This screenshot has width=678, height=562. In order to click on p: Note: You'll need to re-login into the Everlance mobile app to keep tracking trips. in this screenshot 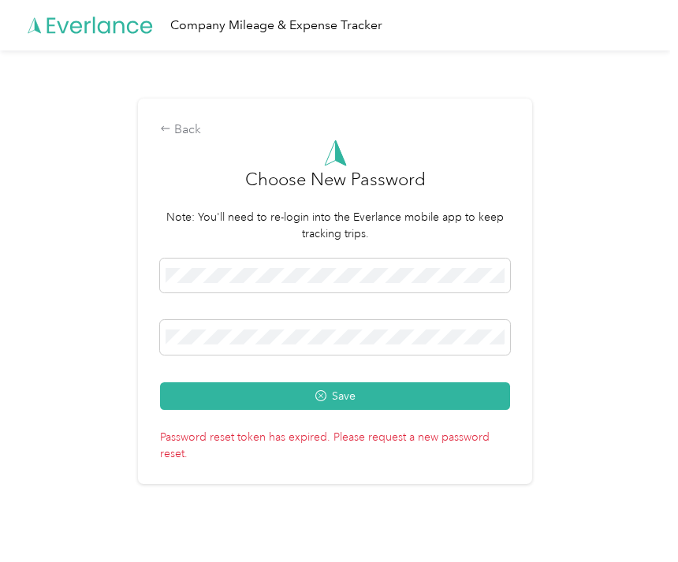, I will do `click(335, 225)`.